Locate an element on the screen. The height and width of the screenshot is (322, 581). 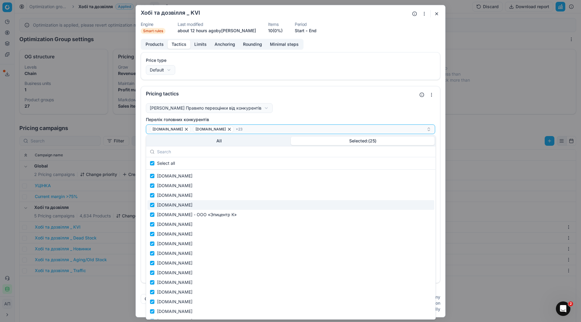
label: Перелік головних конкурентів is located at coordinates (290, 119).